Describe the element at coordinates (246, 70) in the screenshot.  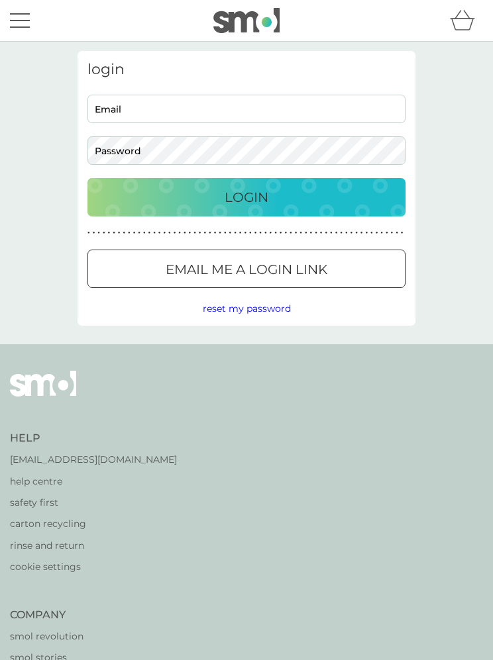
I see `h3: login` at that location.